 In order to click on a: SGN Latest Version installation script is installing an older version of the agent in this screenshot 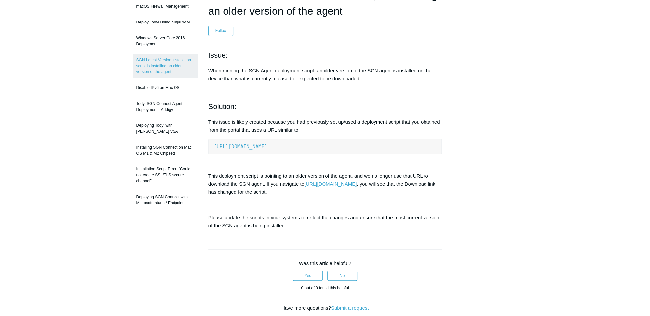, I will do `click(166, 66)`.